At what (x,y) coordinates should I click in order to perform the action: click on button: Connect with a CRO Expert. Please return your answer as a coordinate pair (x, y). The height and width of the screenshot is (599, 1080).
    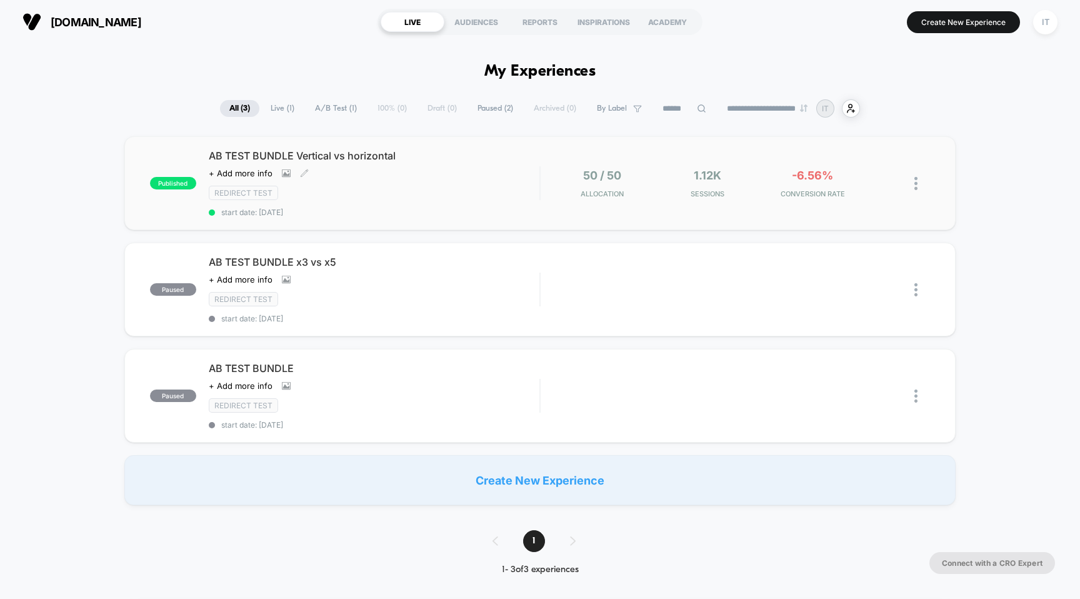
    Looking at the image, I should click on (991, 562).